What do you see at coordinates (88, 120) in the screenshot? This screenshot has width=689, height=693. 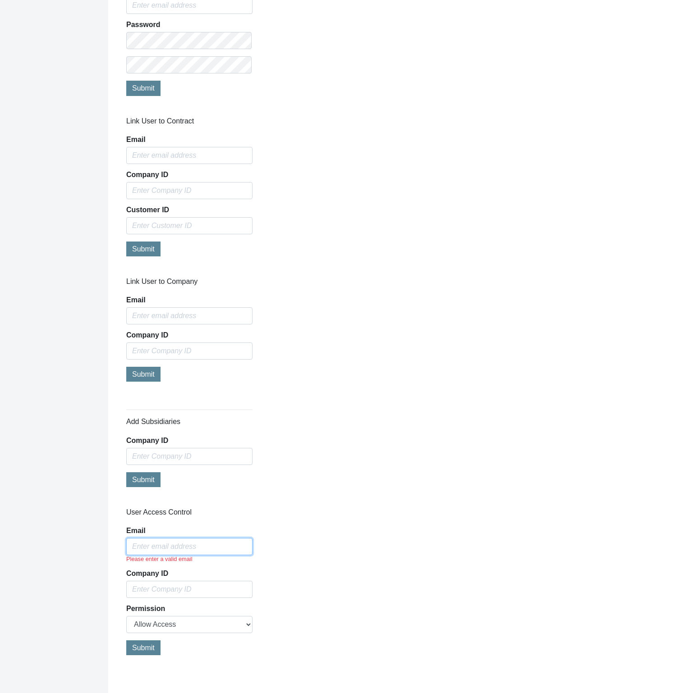 I see `input: Enter your email address` at bounding box center [88, 120].